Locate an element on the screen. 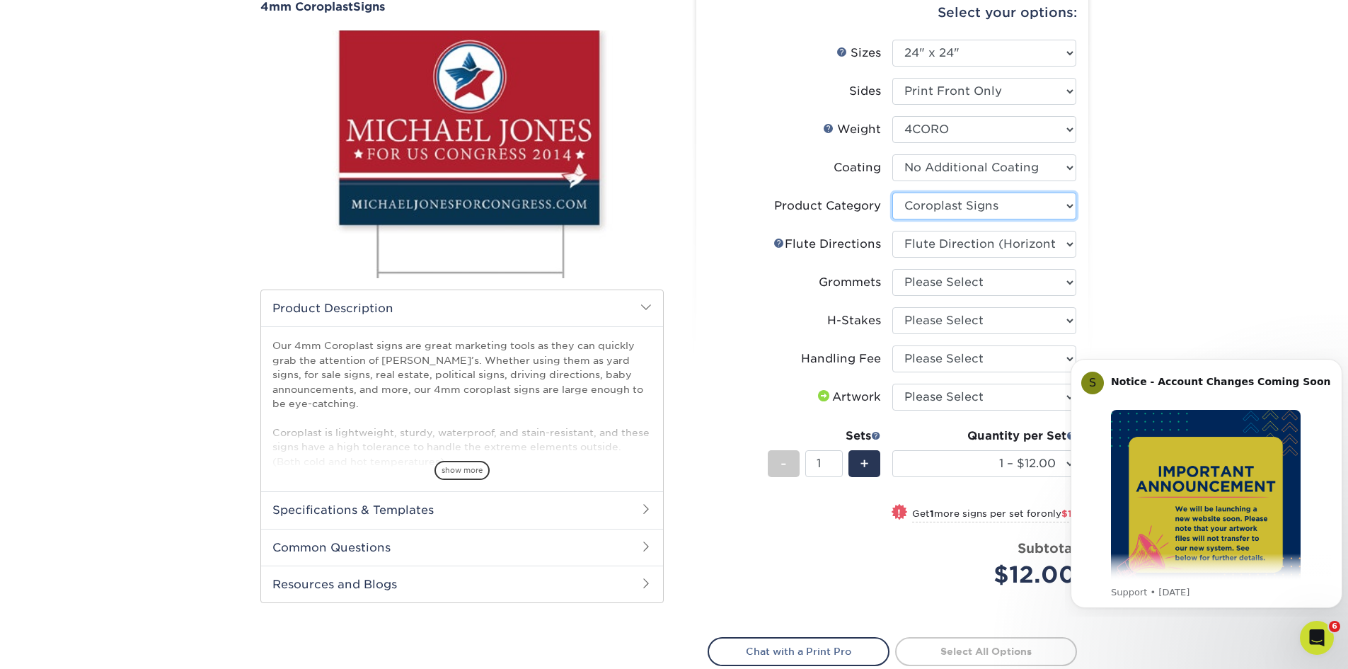 The width and height of the screenshot is (1348, 669). strong: Subtotal is located at coordinates (1047, 548).